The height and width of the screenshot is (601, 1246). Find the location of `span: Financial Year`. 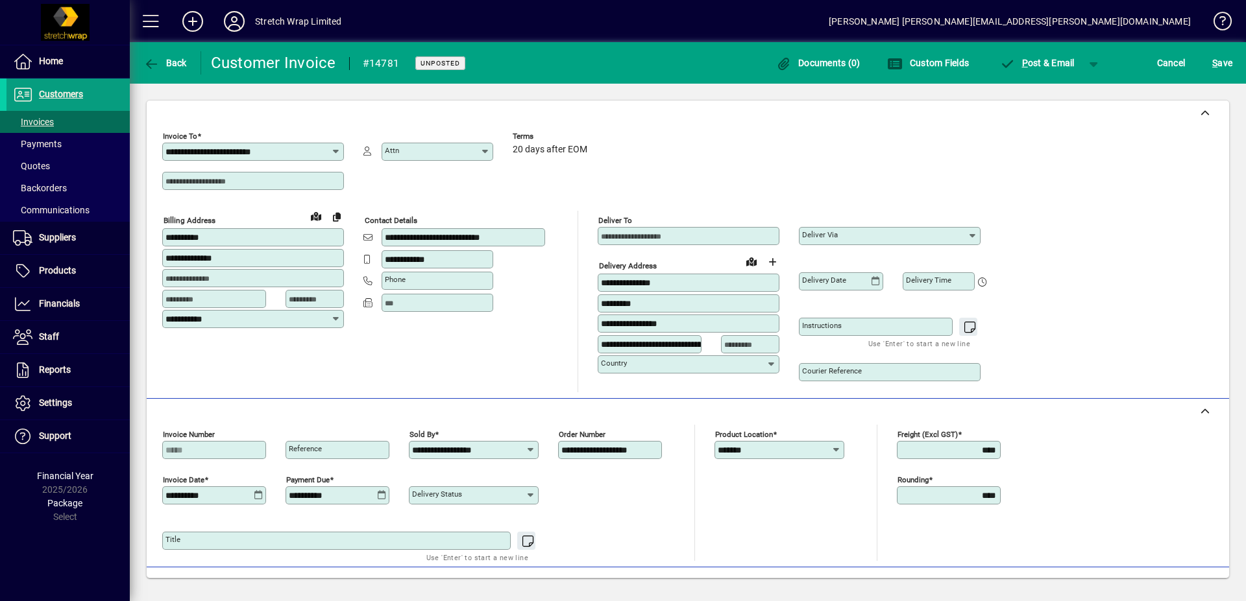

span: Financial Year is located at coordinates (65, 476).